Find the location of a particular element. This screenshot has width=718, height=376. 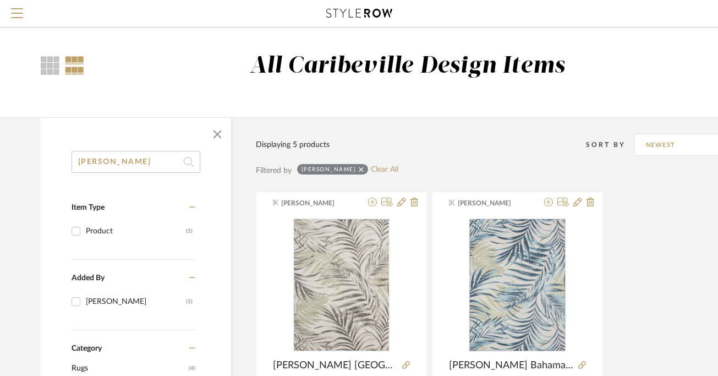

div: Filtered by is located at coordinates (273, 170).